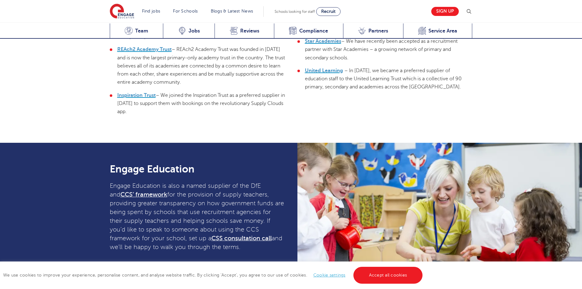 The width and height of the screenshot is (582, 289). I want to click on a: Team, so click(136, 31).